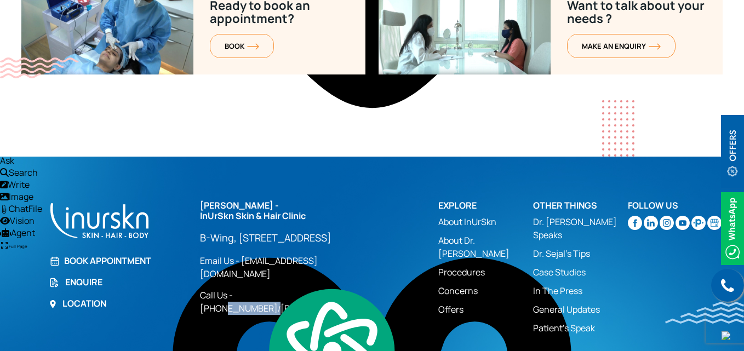  Describe the element at coordinates (580, 309) in the screenshot. I see `a: General Updates` at that location.